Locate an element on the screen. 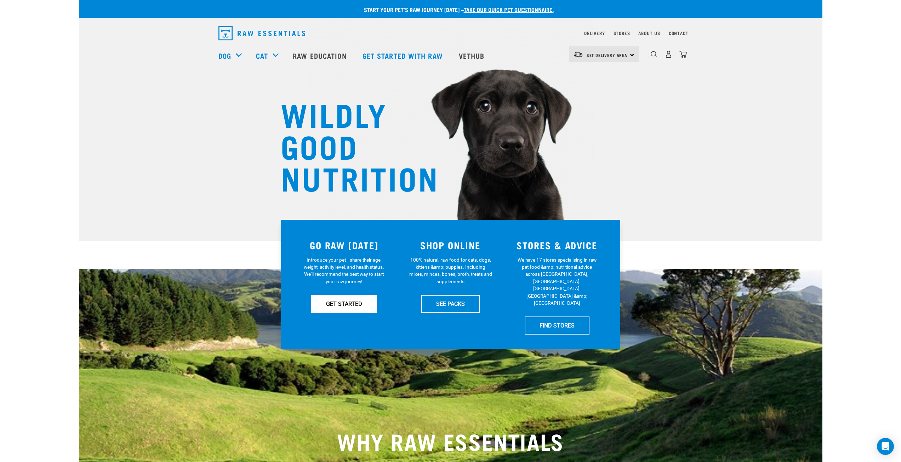 This screenshot has width=901, height=462. h2: WHY RAW ESSENTIALS is located at coordinates (450, 441).